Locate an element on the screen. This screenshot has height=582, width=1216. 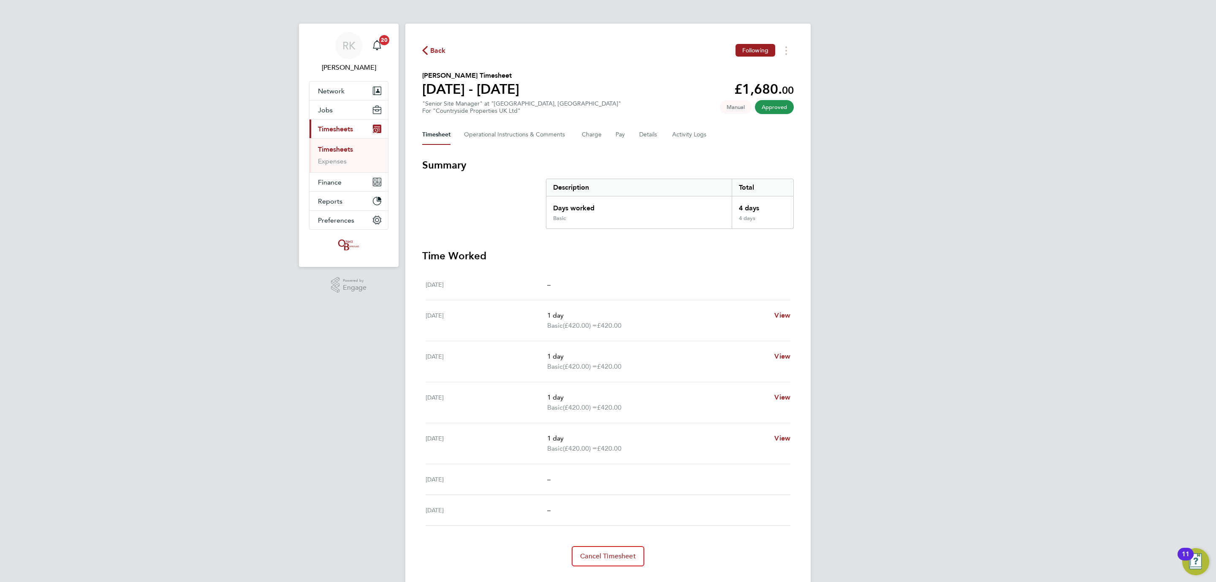
a: Timesheets is located at coordinates (335, 149).